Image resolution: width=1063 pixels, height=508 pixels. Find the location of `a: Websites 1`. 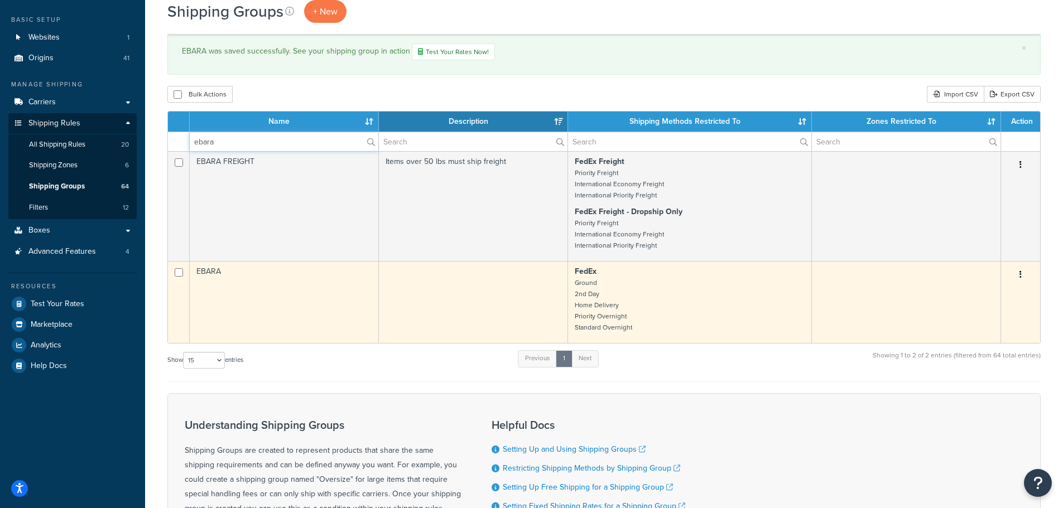

a: Websites 1 is located at coordinates (73, 37).